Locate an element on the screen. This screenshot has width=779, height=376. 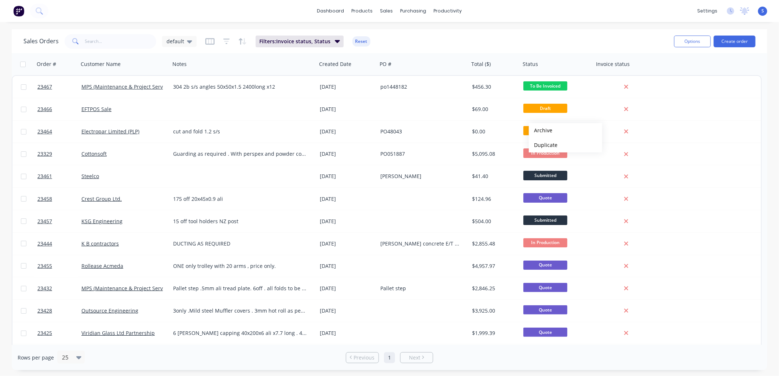
span: Next is located at coordinates (414, 358).